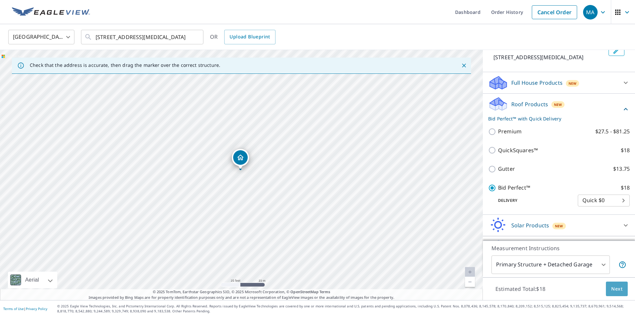 Image resolution: width=635 pixels, height=317 pixels. What do you see at coordinates (518, 150) in the screenshot?
I see `p: QuickSquares™` at bounding box center [518, 150].